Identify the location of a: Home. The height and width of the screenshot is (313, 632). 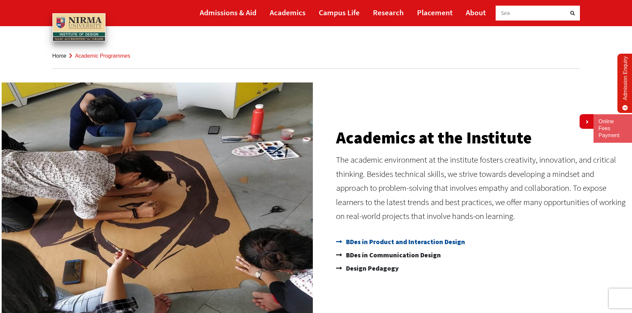
(59, 56).